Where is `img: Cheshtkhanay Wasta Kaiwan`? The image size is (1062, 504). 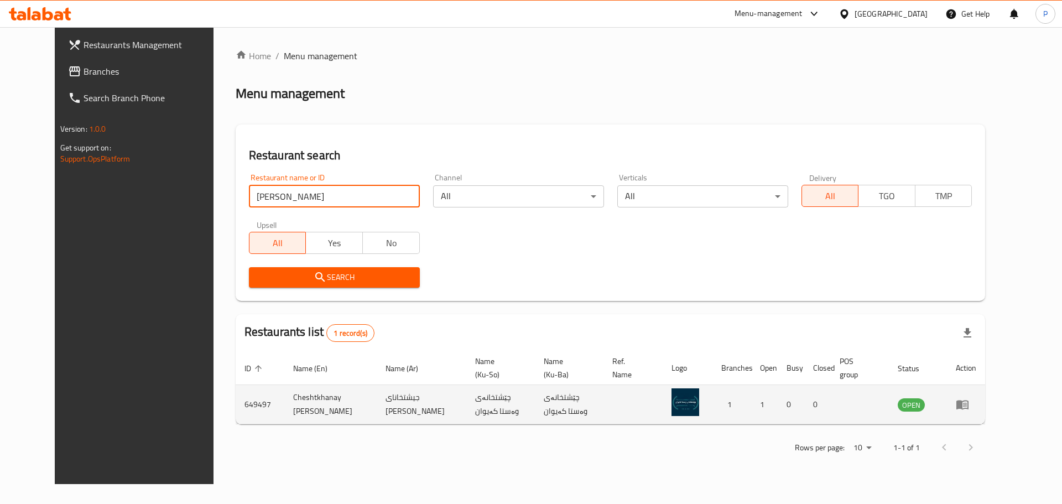
img: Cheshtkhanay Wasta Kaiwan is located at coordinates (685, 402).